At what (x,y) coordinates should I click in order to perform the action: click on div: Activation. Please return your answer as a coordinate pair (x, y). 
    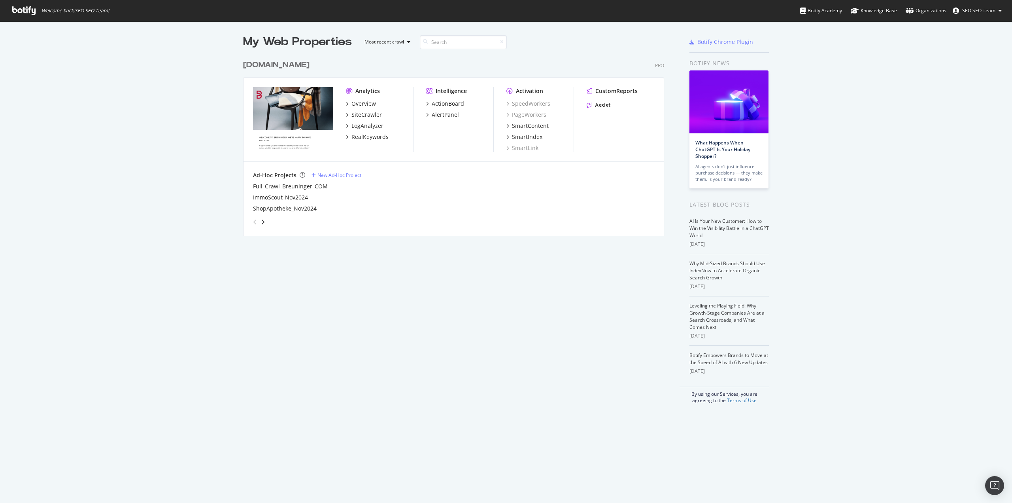
    Looking at the image, I should click on (529, 91).